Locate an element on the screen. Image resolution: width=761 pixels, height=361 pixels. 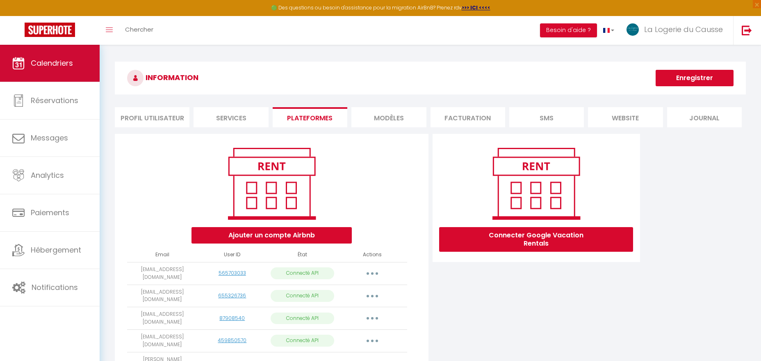
li: Plateformes is located at coordinates (310, 117).